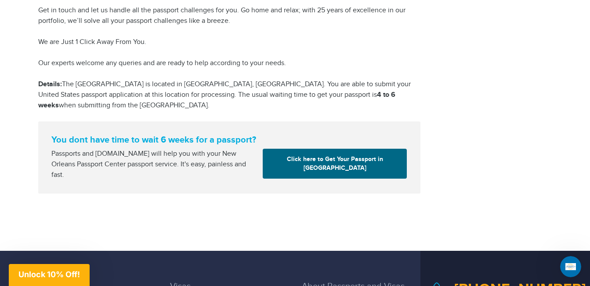 The width and height of the screenshot is (590, 286). Describe the element at coordinates (229, 16) in the screenshot. I see `p: Get in touch and let us handle all the passport challenges for you. Go home and relax; with 25 ye...` at that location.